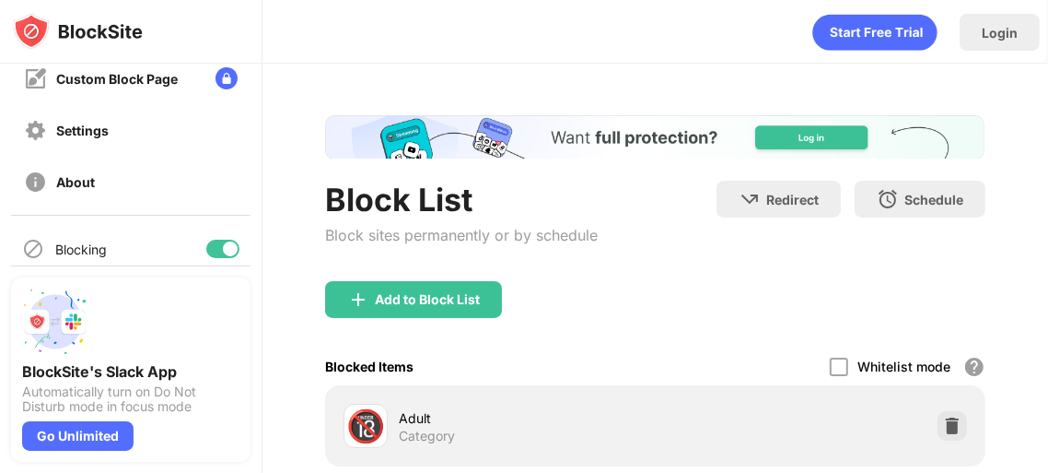 Image resolution: width=1048 pixels, height=473 pixels. Describe the element at coordinates (131, 371) in the screenshot. I see `div: BlockSite's Slack App` at that location.